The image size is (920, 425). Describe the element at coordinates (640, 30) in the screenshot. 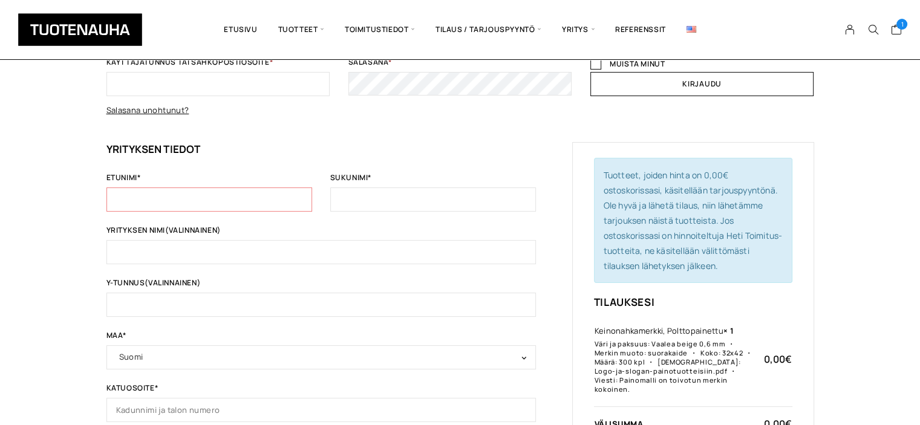

I see `a: Referenssit` at that location.